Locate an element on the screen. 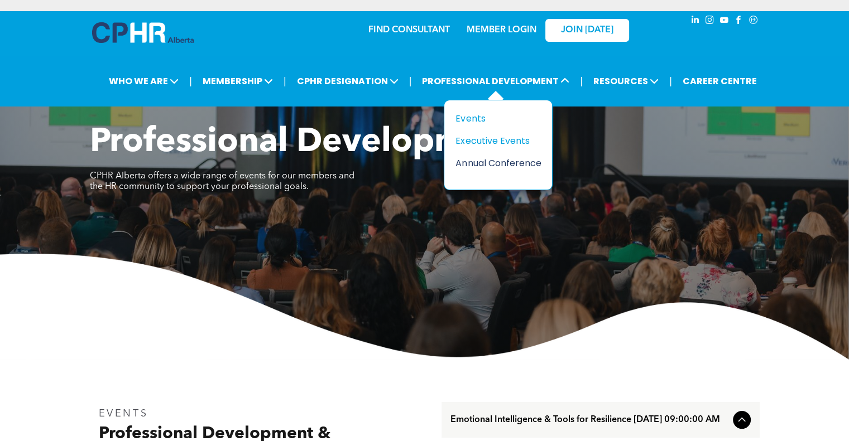  a: Social network is located at coordinates (753, 21).